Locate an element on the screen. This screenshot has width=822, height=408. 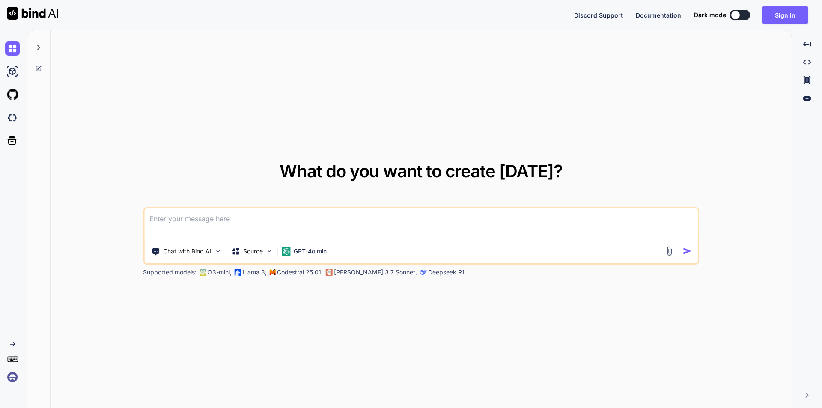
p: Chat with Bind AI is located at coordinates (187, 251).